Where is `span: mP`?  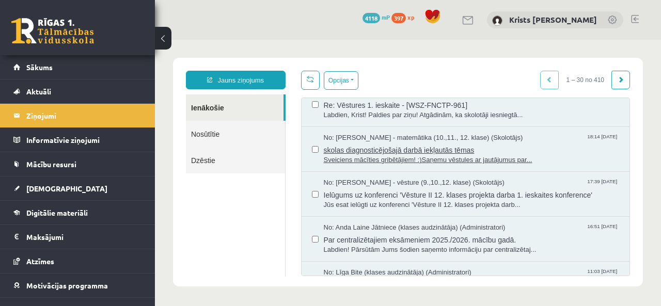
span: mP is located at coordinates (386, 17).